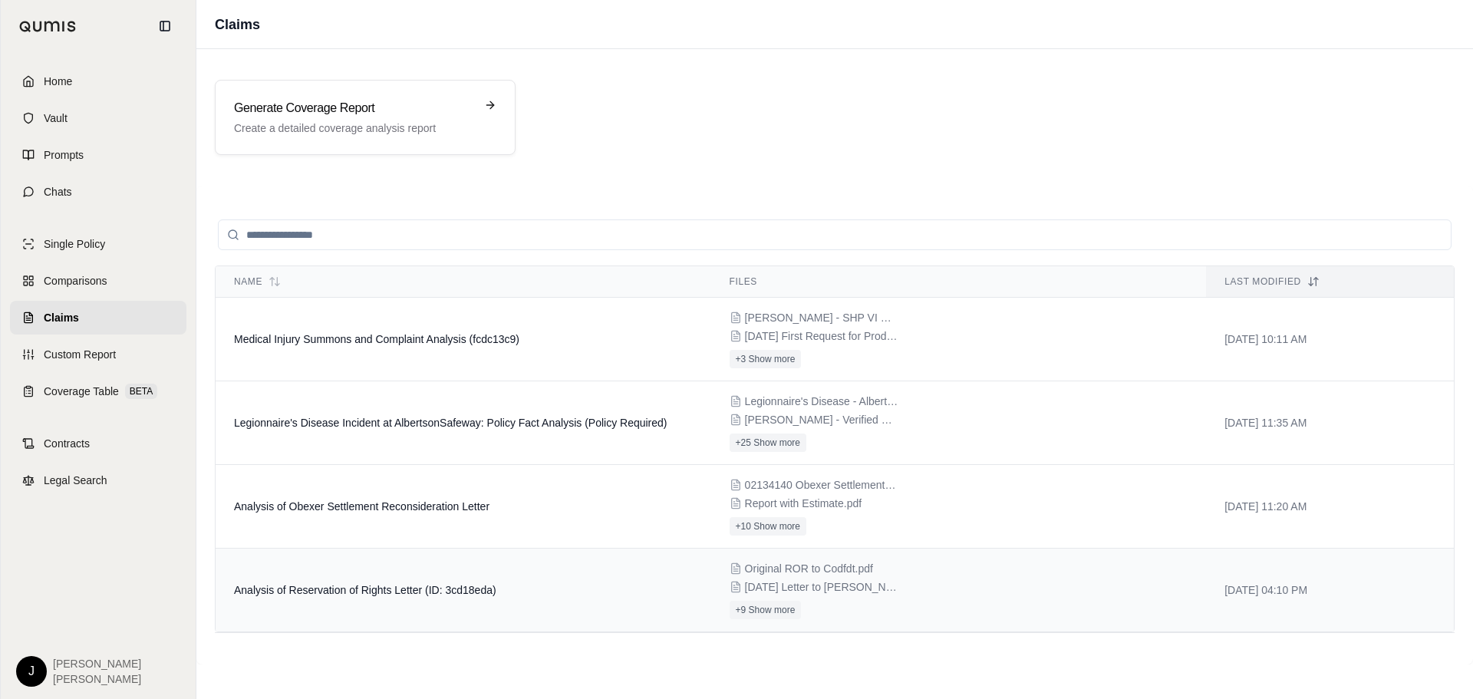 The width and height of the screenshot is (1473, 699). What do you see at coordinates (808, 568) in the screenshot?
I see `span: Original ROR to Codfdt.pdf` at bounding box center [808, 568].